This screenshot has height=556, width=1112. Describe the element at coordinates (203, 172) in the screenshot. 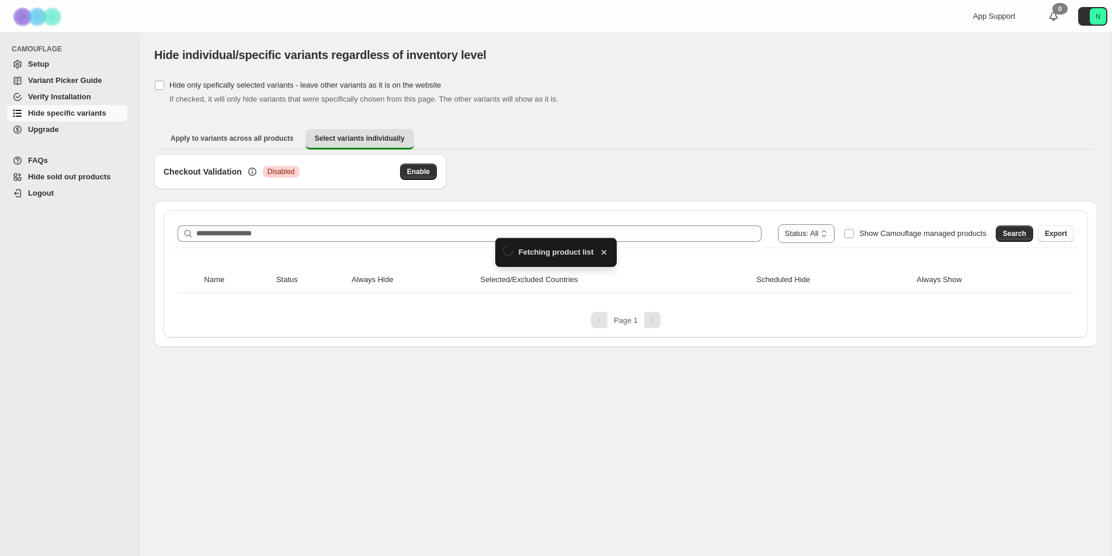

I see `h3: Checkout Validation` at that location.